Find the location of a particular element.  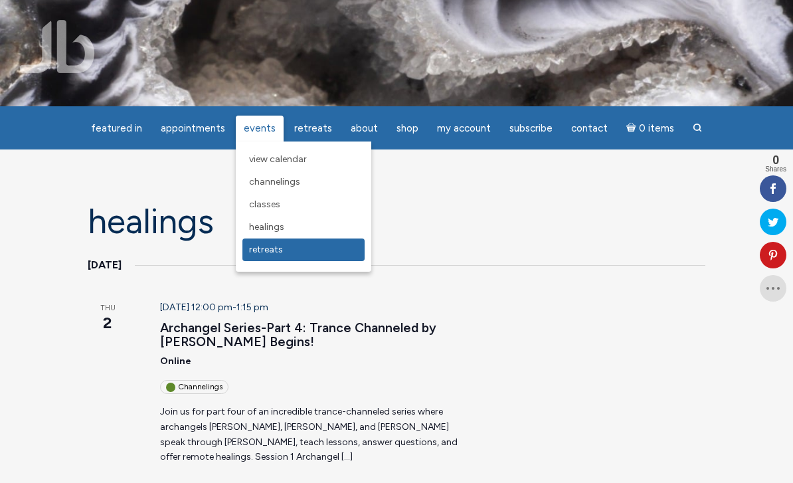

a: Appointments is located at coordinates (193, 128).